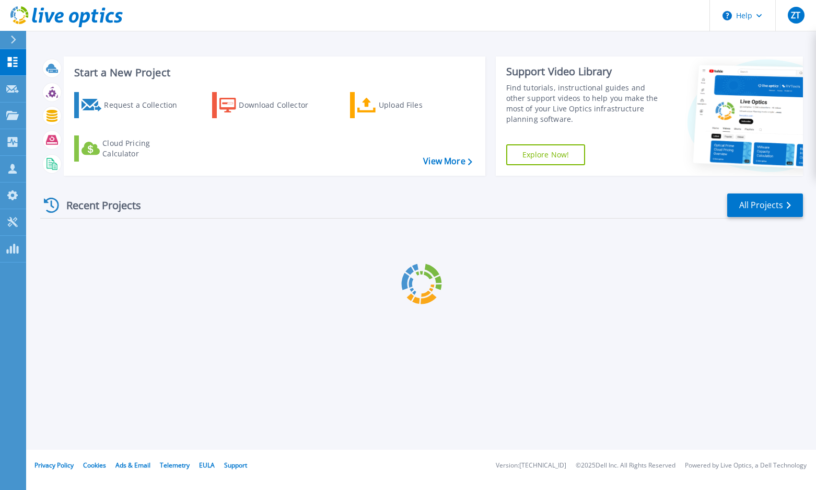 This screenshot has width=816, height=490. What do you see at coordinates (146, 105) in the screenshot?
I see `div: Request a Collection` at bounding box center [146, 105].